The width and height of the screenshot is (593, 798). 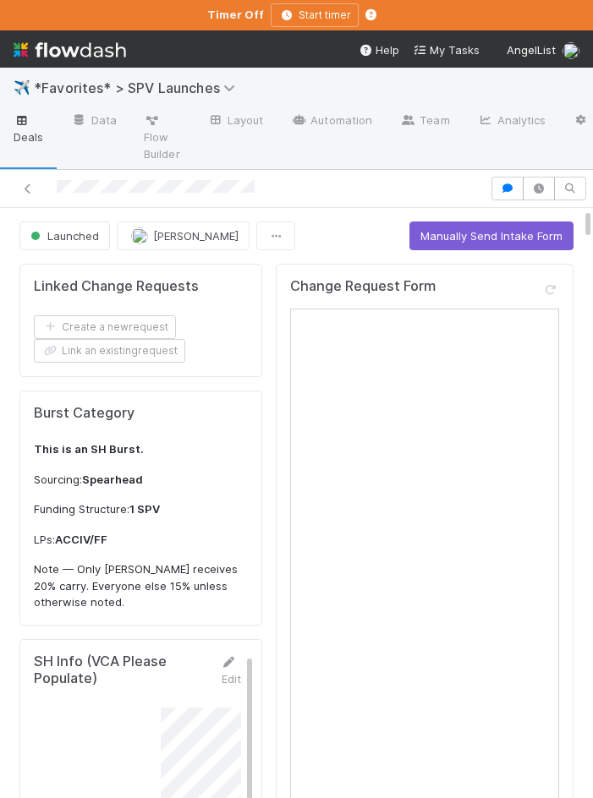 I want to click on p: Funding Structure:, so click(x=140, y=510).